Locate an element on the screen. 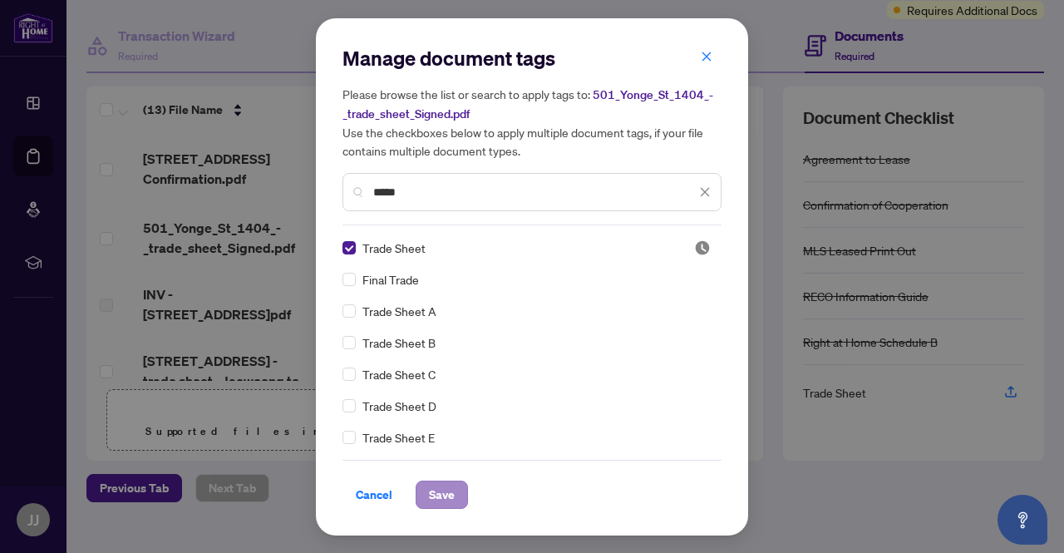  img: status is located at coordinates (702, 248).